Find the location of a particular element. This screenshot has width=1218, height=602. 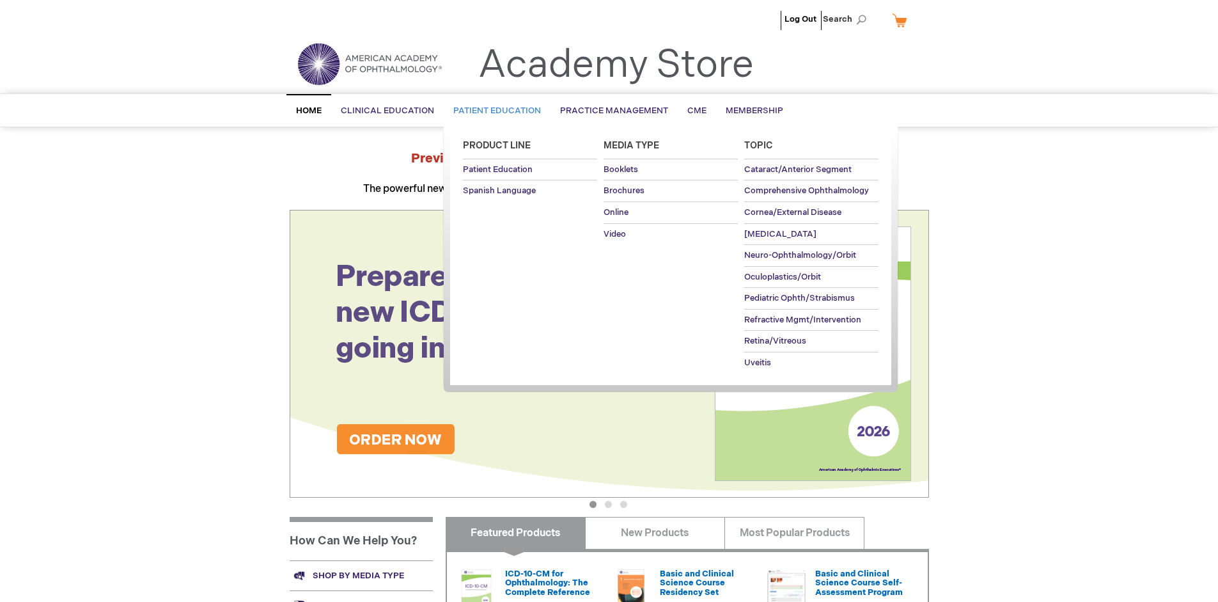

span: Refractive Mgmt/Intervention is located at coordinates (802, 320).